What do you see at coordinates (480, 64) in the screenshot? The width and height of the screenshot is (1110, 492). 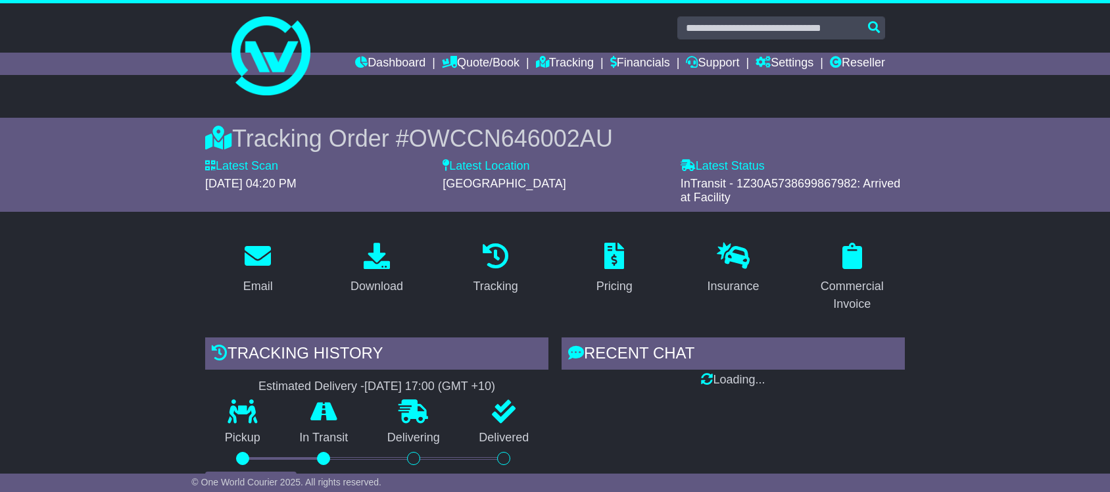 I see `a: Quote/Book` at bounding box center [480, 64].